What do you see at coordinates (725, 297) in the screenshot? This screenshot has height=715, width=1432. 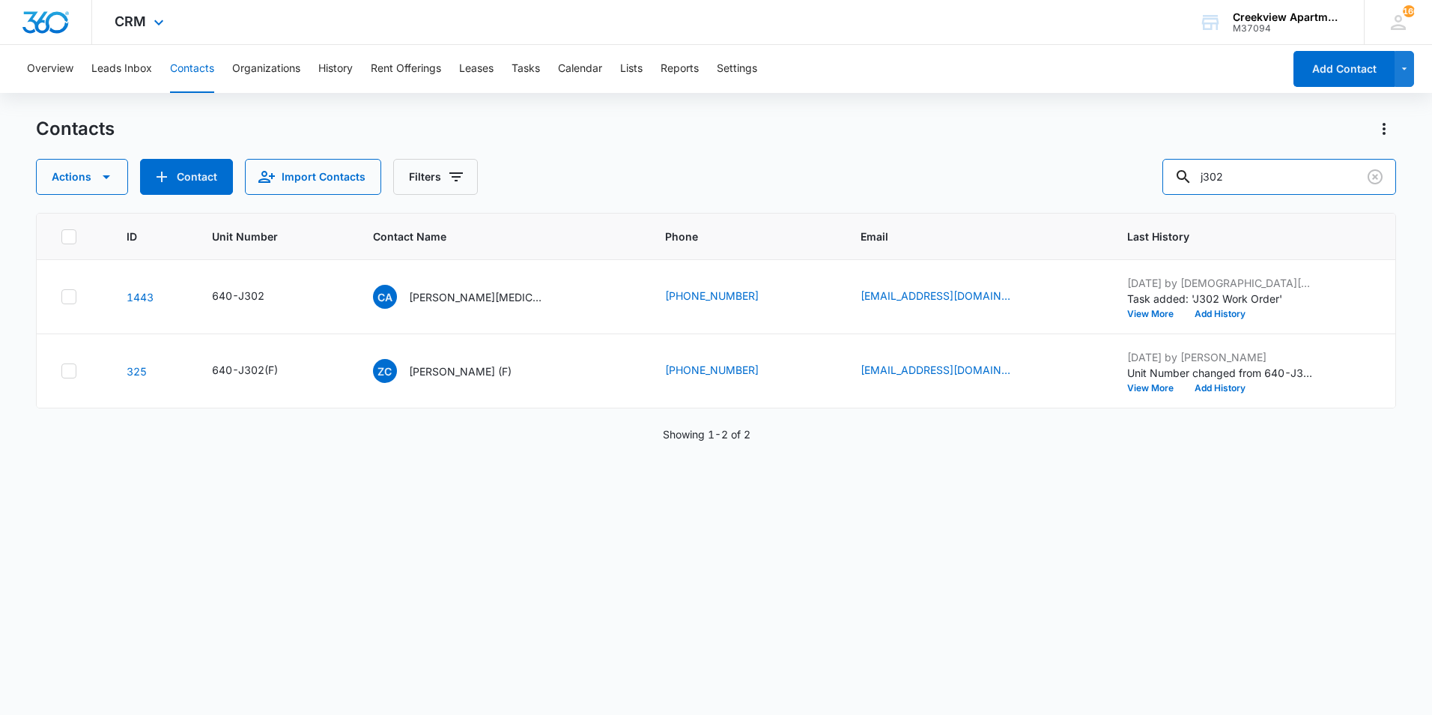 I see `div: Phone - (970) 520-7298 - Select to Edit Field` at bounding box center [725, 297].